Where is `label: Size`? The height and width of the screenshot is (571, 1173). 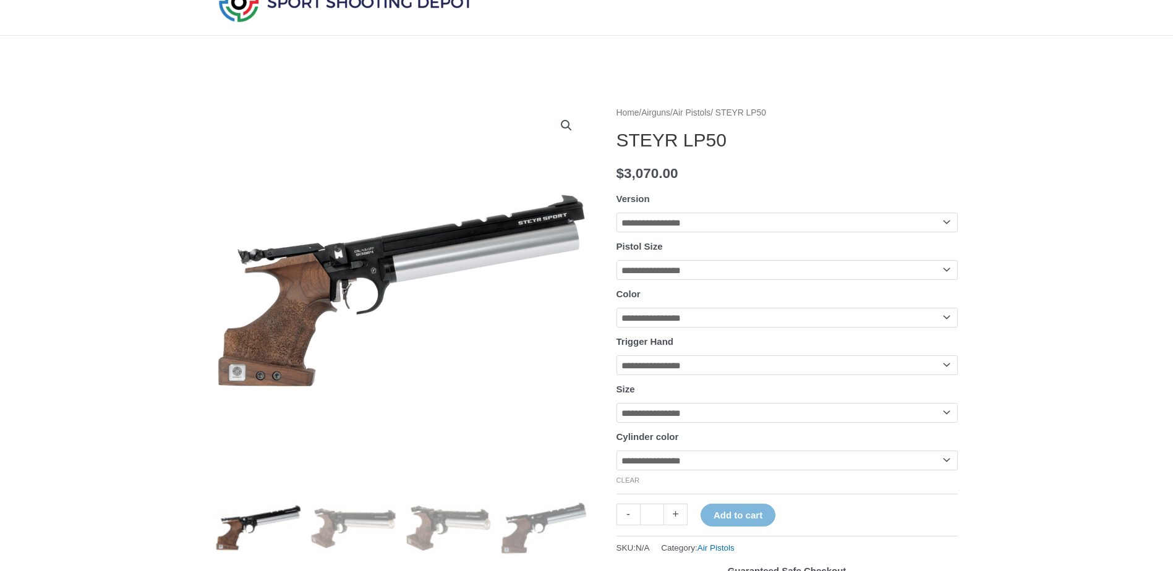 label: Size is located at coordinates (626, 389).